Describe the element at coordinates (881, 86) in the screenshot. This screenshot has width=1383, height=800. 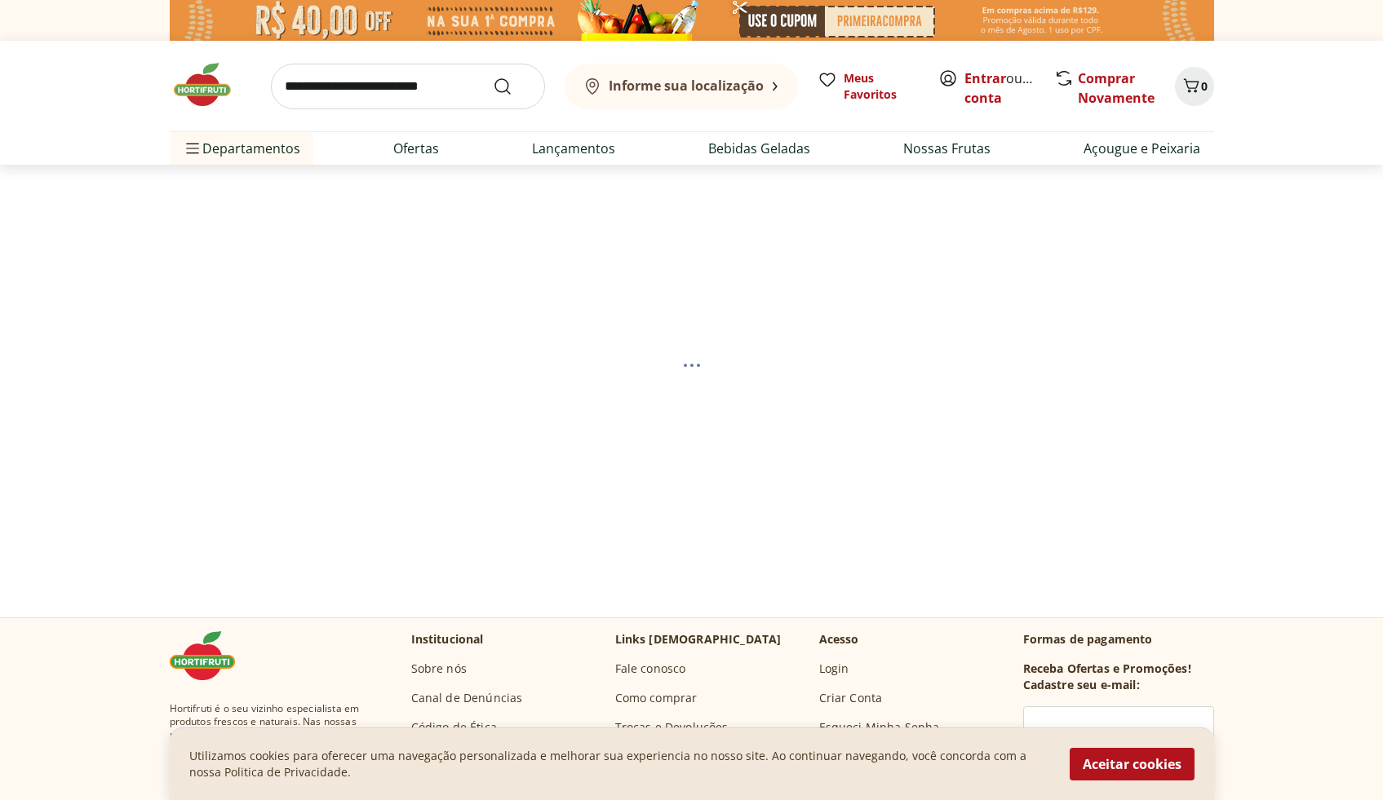
I see `span: Meus Favoritos` at that location.